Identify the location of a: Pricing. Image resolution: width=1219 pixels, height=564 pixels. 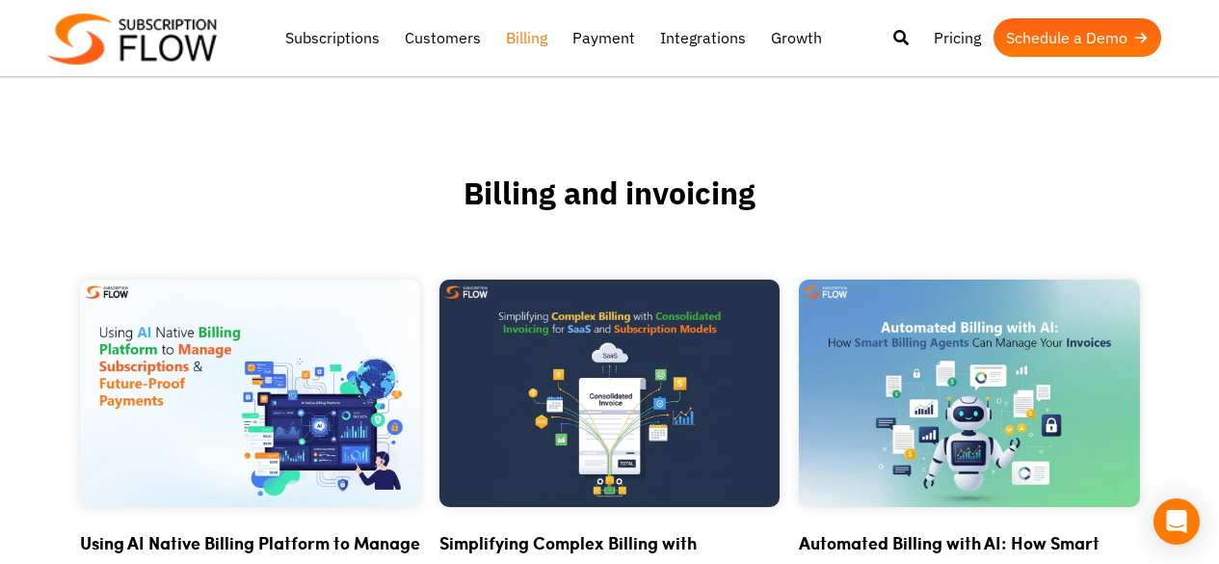
(957, 38).